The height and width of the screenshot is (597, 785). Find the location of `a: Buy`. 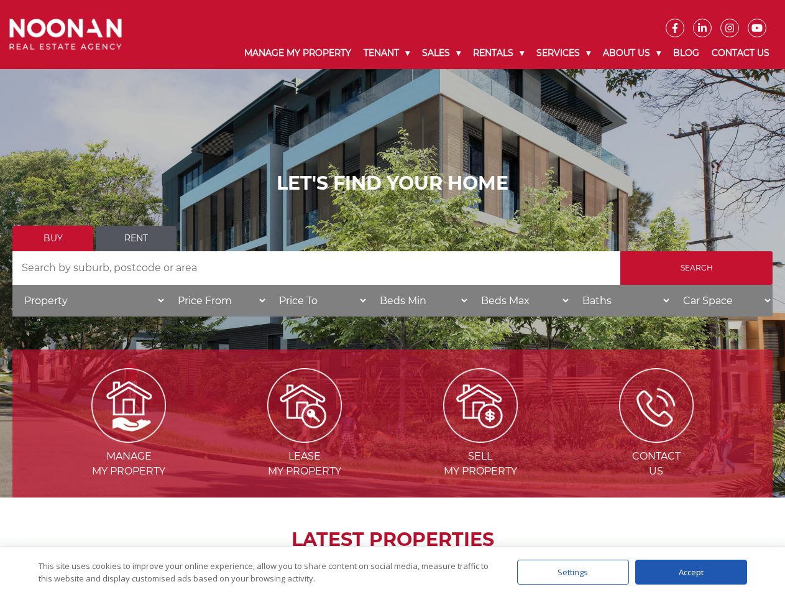

a: Buy is located at coordinates (53, 238).